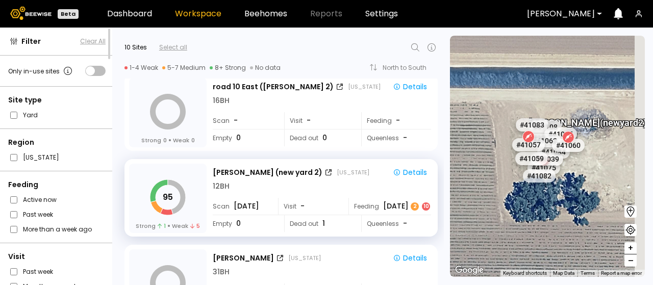 This screenshot has height=285, width=653. I want to click on div: # 41057, so click(528, 145).